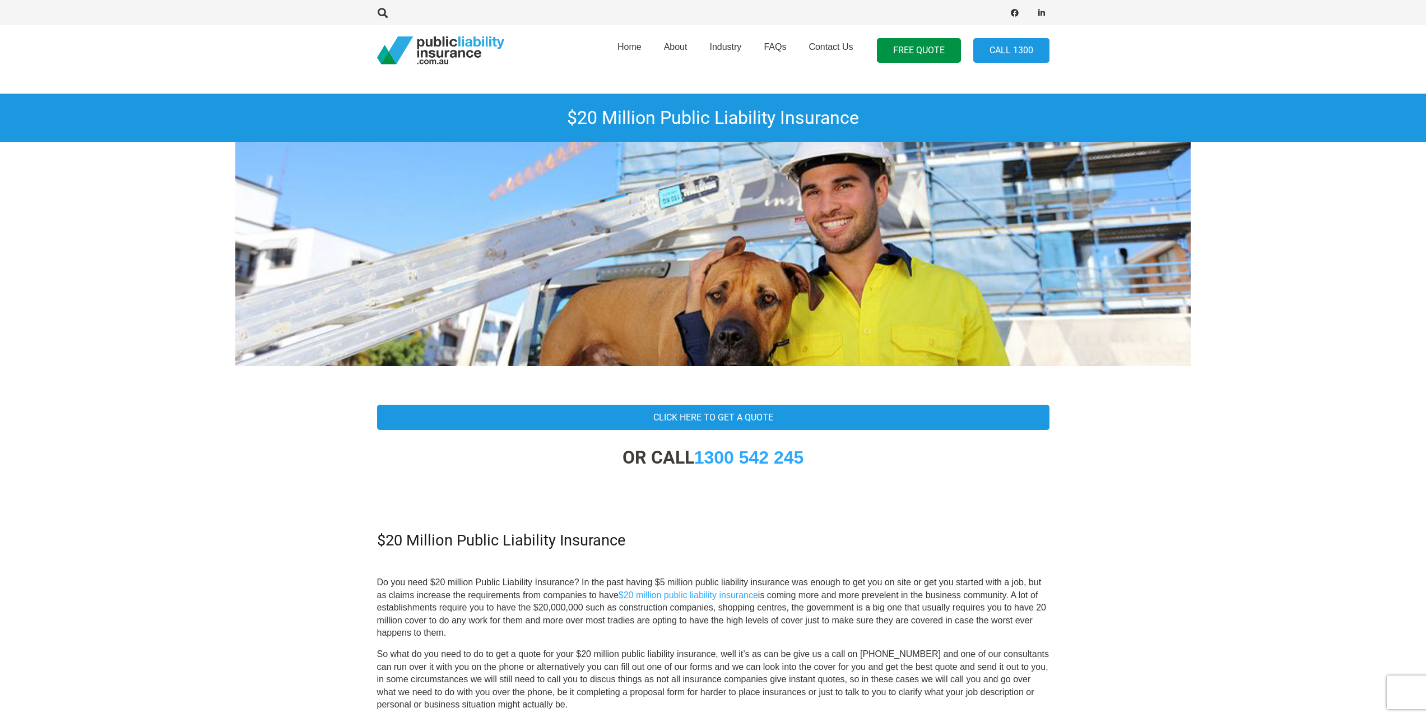 This screenshot has width=1426, height=717. What do you see at coordinates (713, 417) in the screenshot?
I see `a: Click Here To Get A Quote` at bounding box center [713, 417].